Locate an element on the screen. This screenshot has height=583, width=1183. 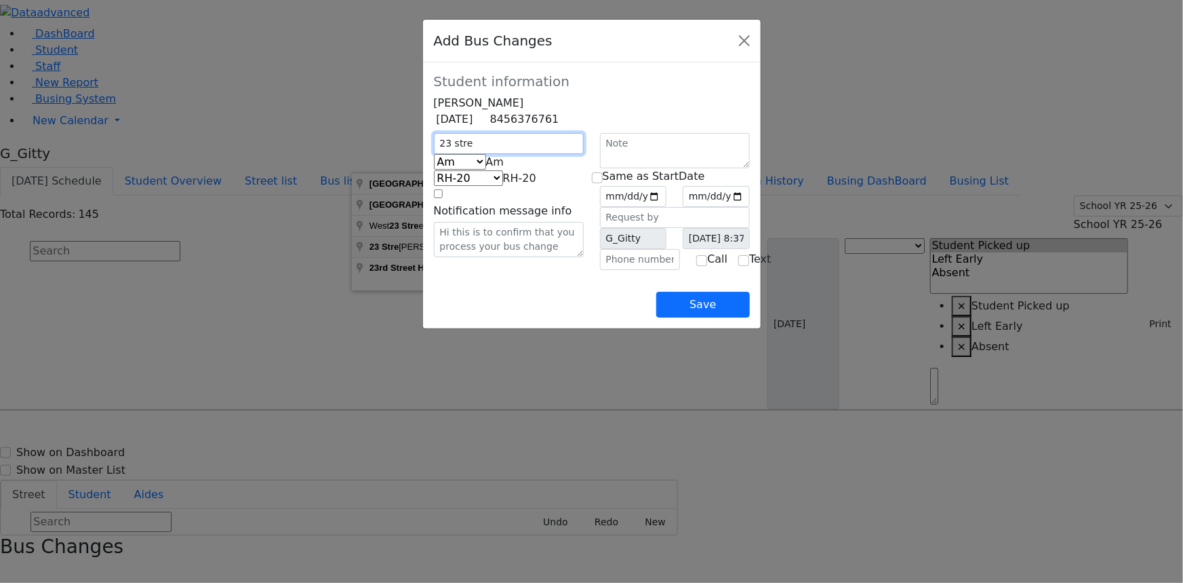
label: Same as StartDate is located at coordinates (654, 176).